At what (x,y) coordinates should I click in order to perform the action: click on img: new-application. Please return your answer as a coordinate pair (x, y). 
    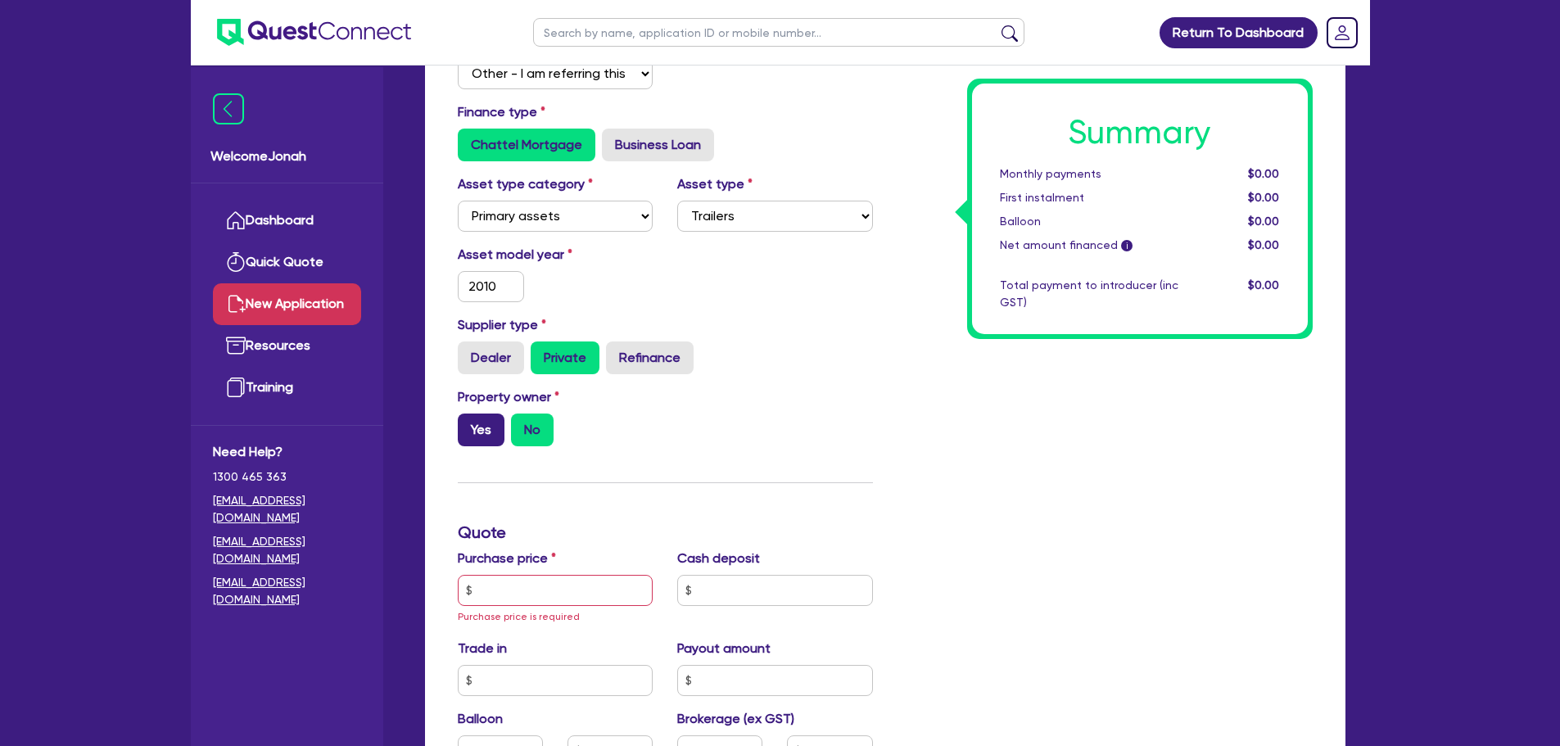
    Looking at the image, I should click on (236, 304).